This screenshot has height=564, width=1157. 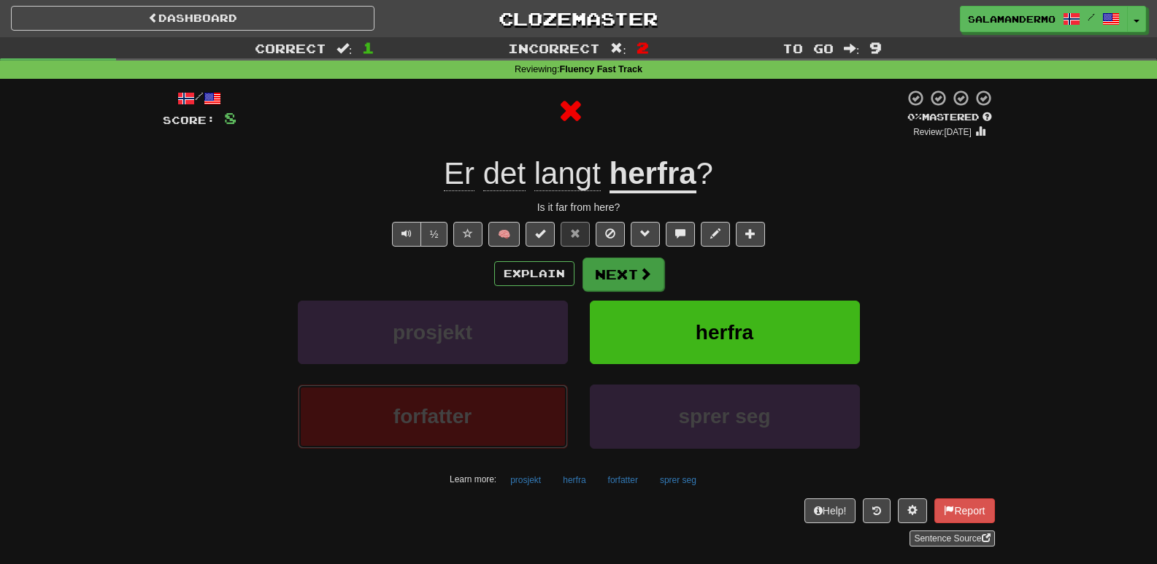 What do you see at coordinates (540, 234) in the screenshot?
I see `button: Set this sentence to 100% Mastered (alt+m)` at bounding box center [540, 234].